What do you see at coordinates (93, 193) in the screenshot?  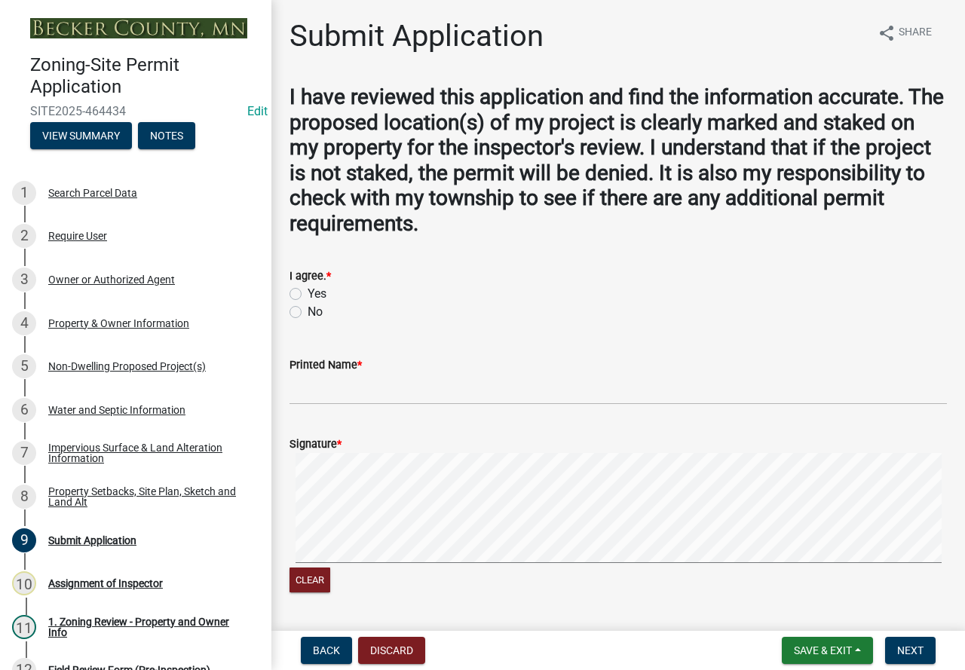 I see `div: Search Parcel Data` at bounding box center [93, 193].